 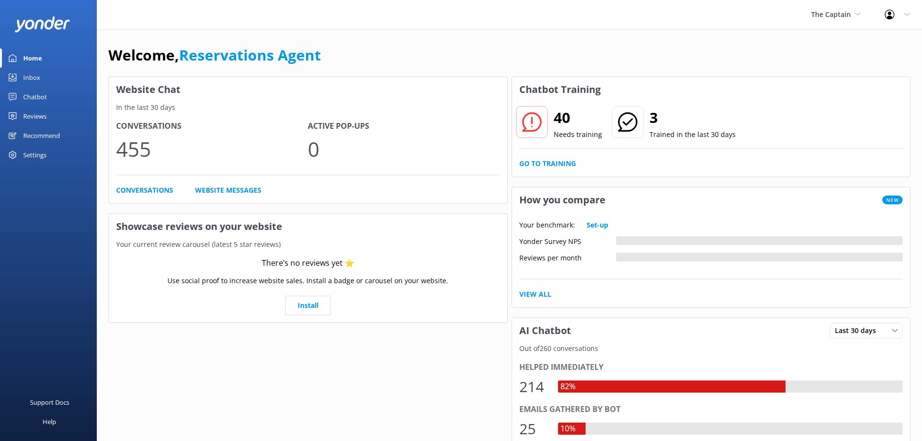 I want to click on a: Install, so click(x=308, y=305).